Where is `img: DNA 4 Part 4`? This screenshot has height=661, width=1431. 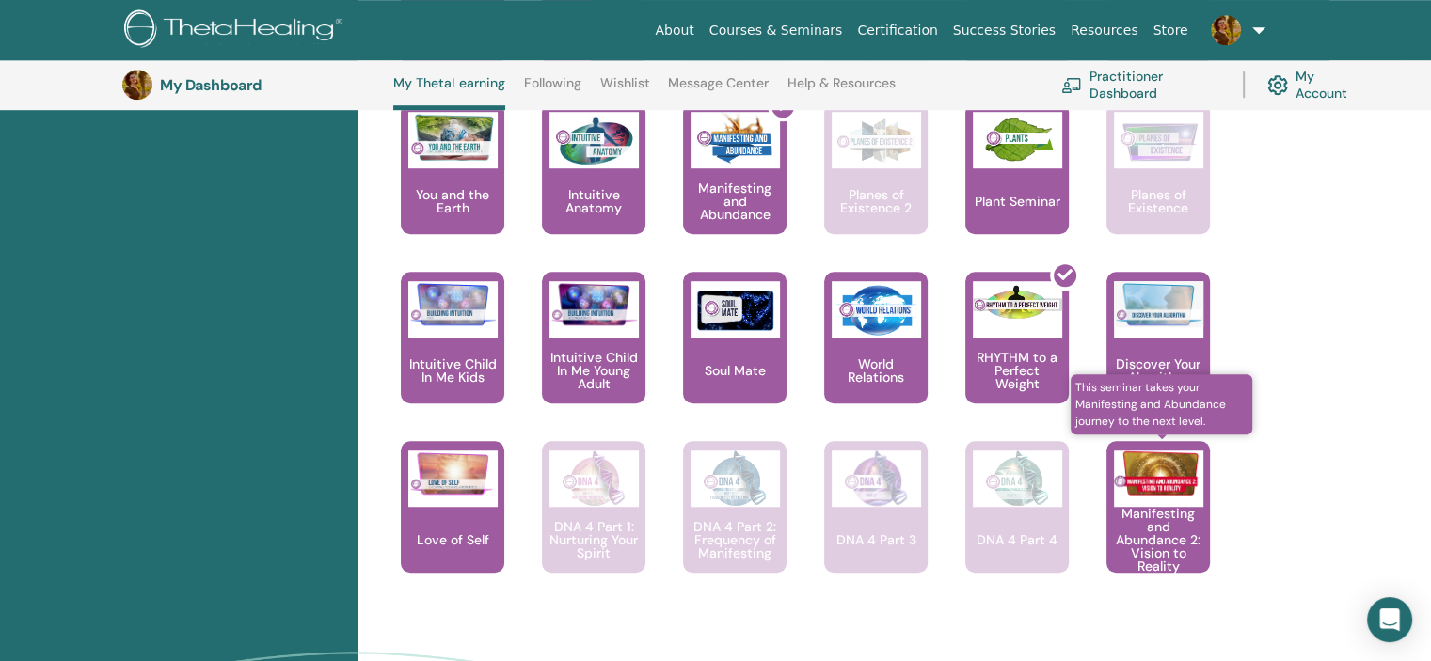 img: DNA 4 Part 4 is located at coordinates (1017, 479).